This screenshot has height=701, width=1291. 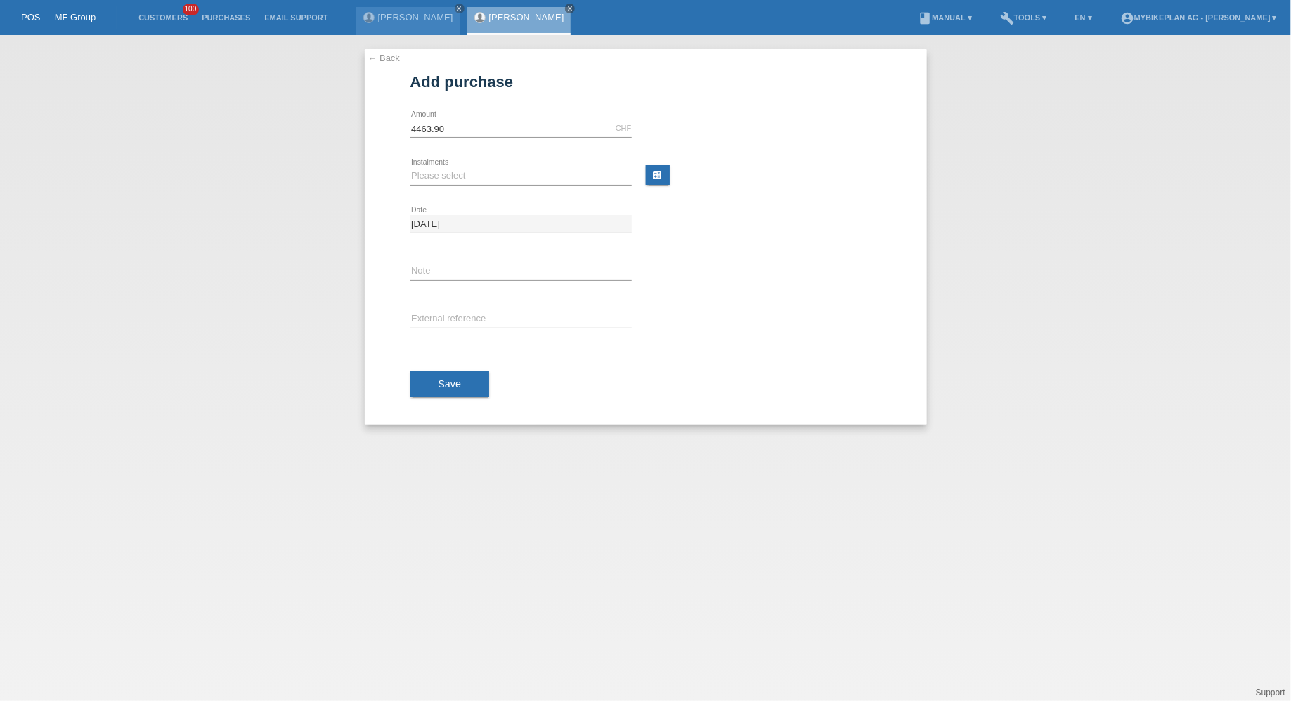 I want to click on a: calculate, so click(x=658, y=175).